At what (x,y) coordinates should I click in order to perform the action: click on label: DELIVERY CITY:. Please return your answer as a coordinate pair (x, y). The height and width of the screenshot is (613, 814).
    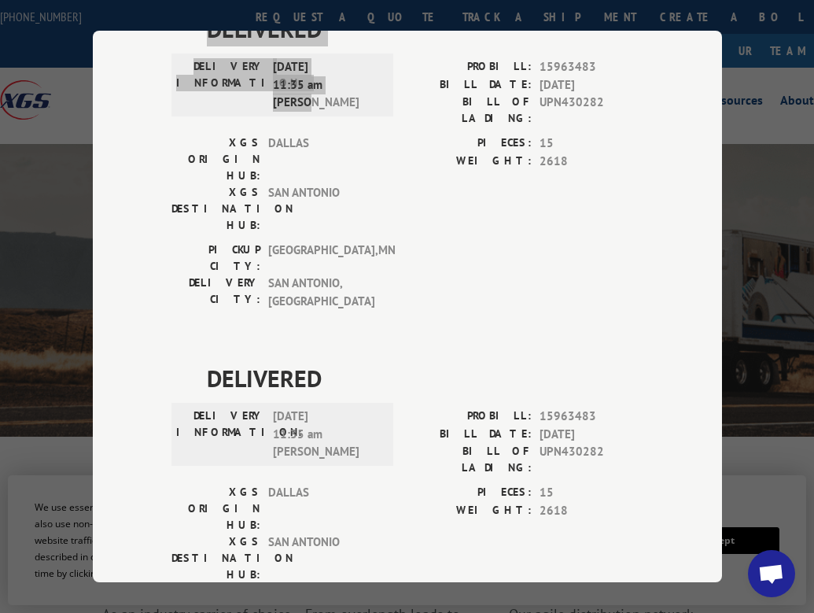
    Looking at the image, I should click on (216, 292).